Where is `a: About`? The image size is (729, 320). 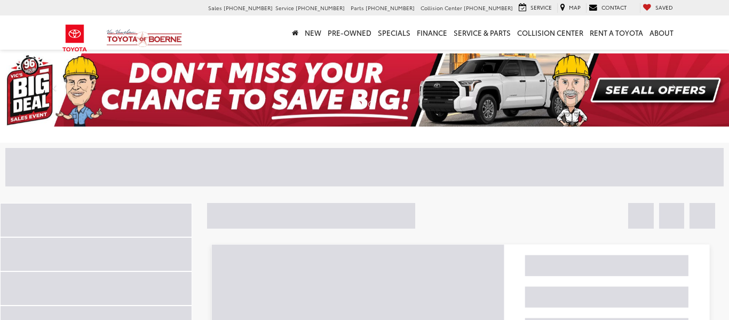
a: About is located at coordinates (661, 33).